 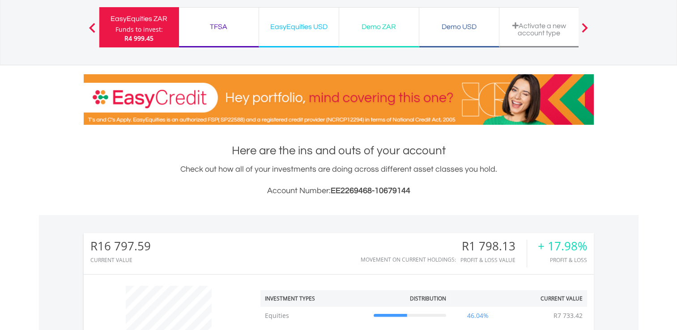 What do you see at coordinates (315, 316) in the screenshot?
I see `td: Equities` at bounding box center [315, 316].